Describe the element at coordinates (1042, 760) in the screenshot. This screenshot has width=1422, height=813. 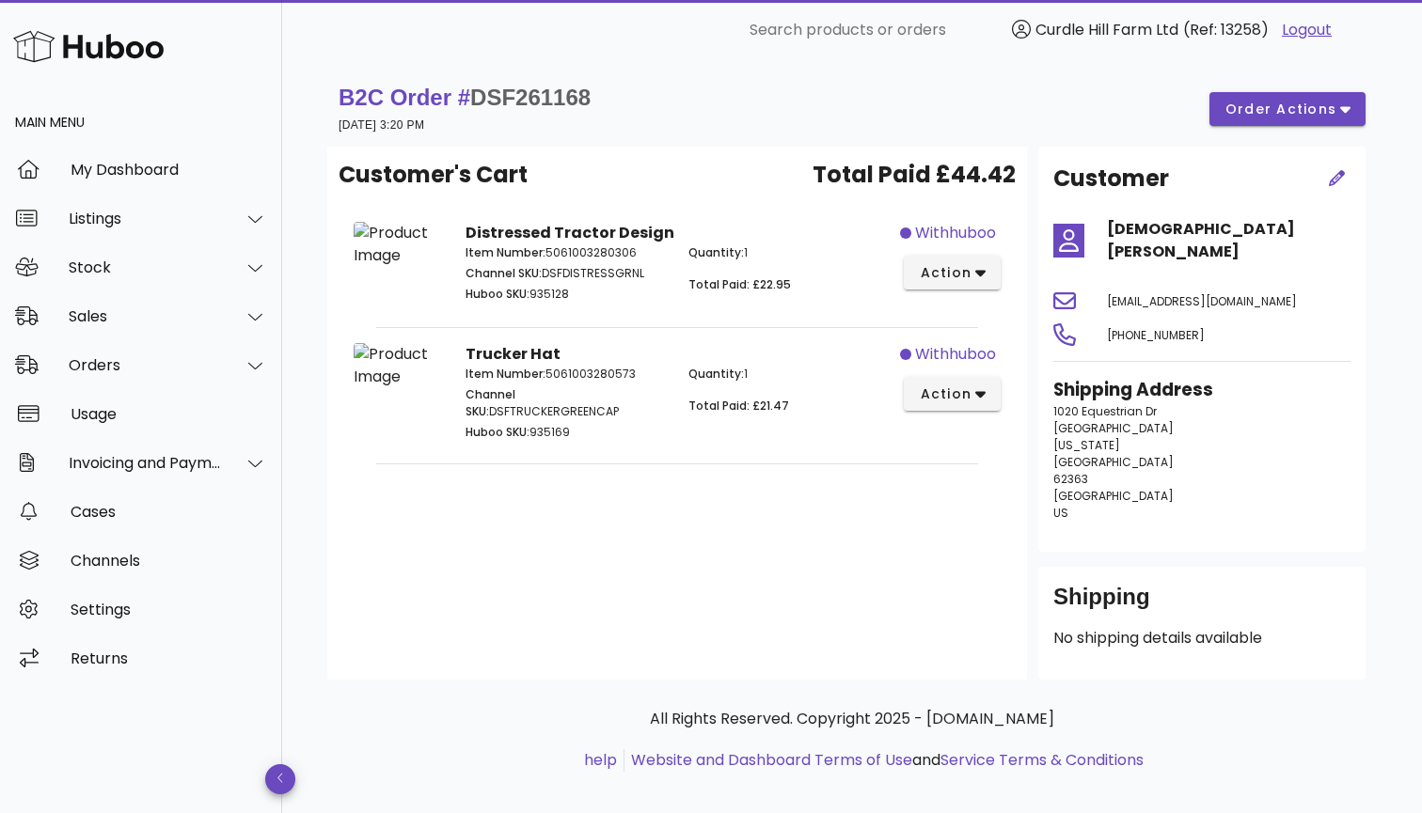
I see `a: Service Terms & Conditions` at that location.